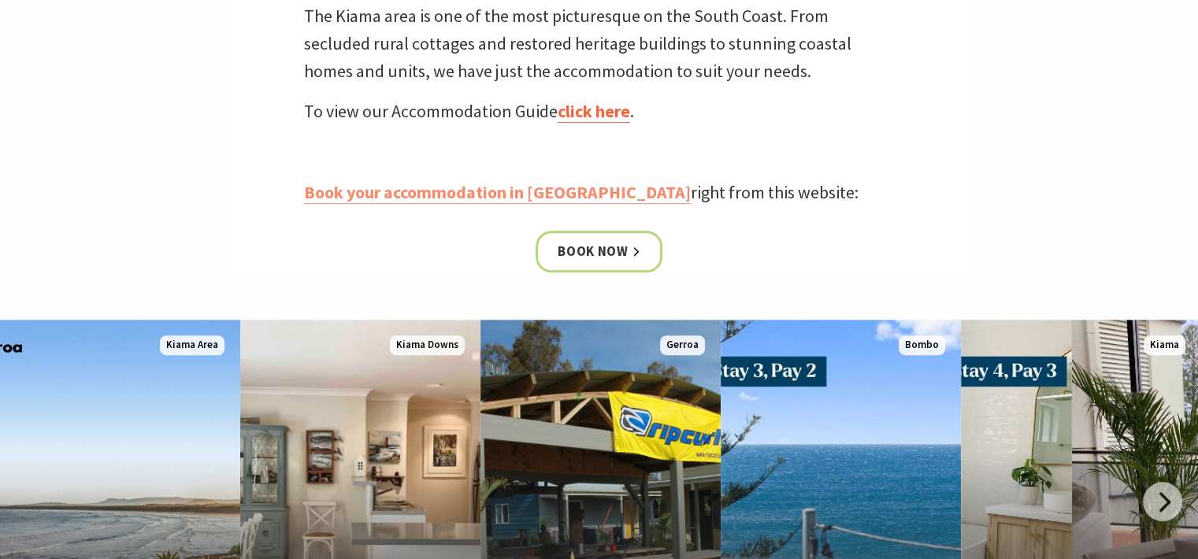 Image resolution: width=1198 pixels, height=559 pixels. I want to click on span: Bombo, so click(922, 345).